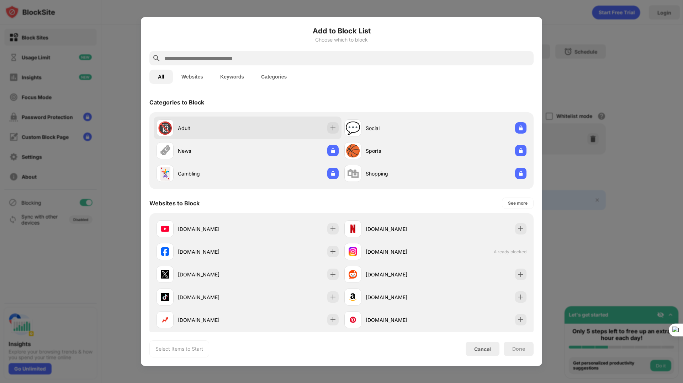 The height and width of the screenshot is (383, 683). I want to click on h6: Add to Block List, so click(341, 31).